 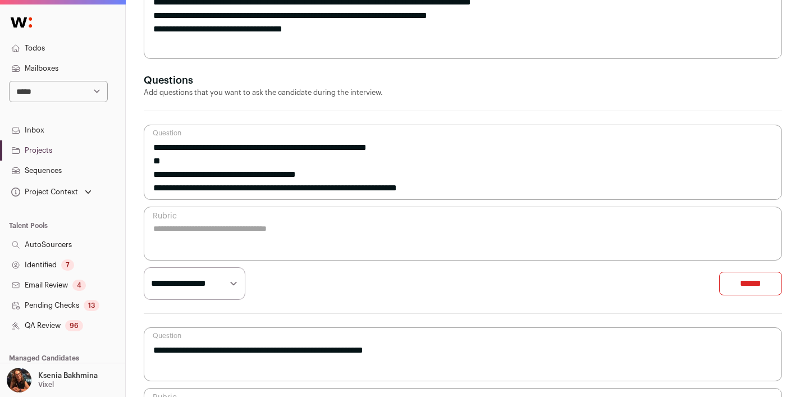 What do you see at coordinates (463, 80) in the screenshot?
I see `h3: Questions` at bounding box center [463, 80].